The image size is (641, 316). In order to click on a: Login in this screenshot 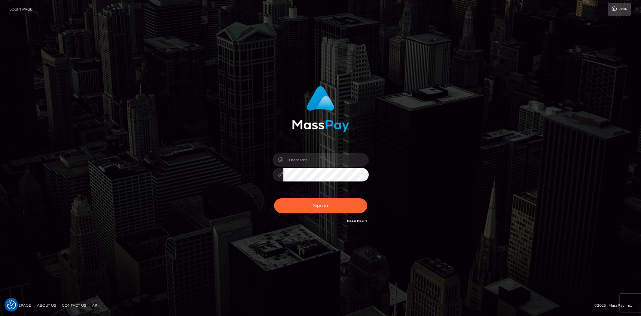, I will do `click(620, 9)`.